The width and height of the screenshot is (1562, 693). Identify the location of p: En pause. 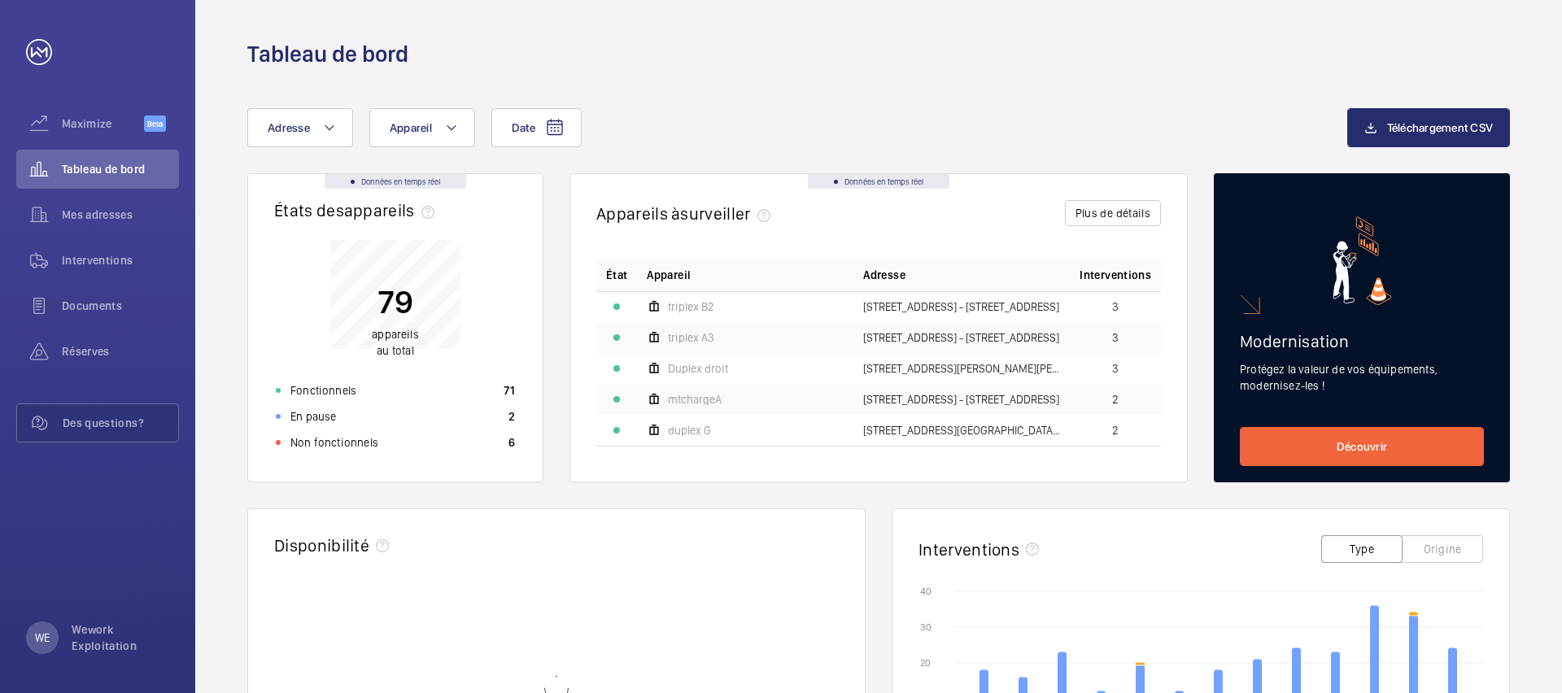
(313, 417).